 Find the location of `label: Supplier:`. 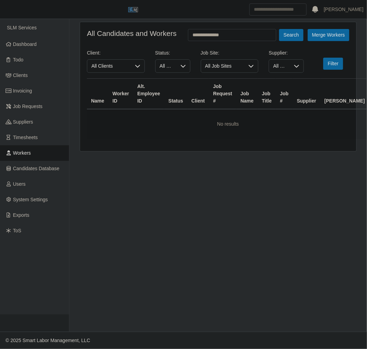

label: Supplier: is located at coordinates (278, 53).